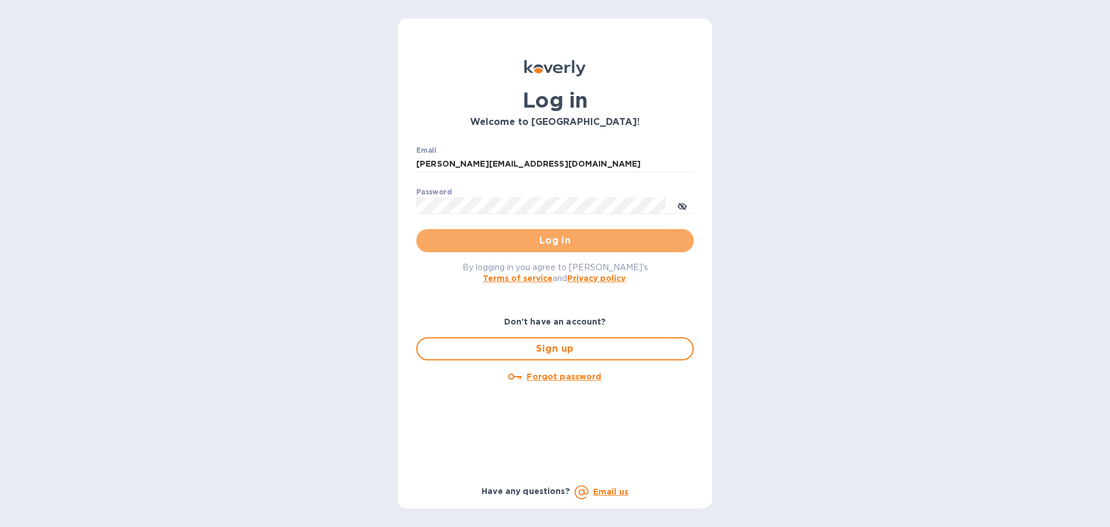 This screenshot has height=527, width=1110. Describe the element at coordinates (555, 164) in the screenshot. I see `input: Enter email address` at that location.